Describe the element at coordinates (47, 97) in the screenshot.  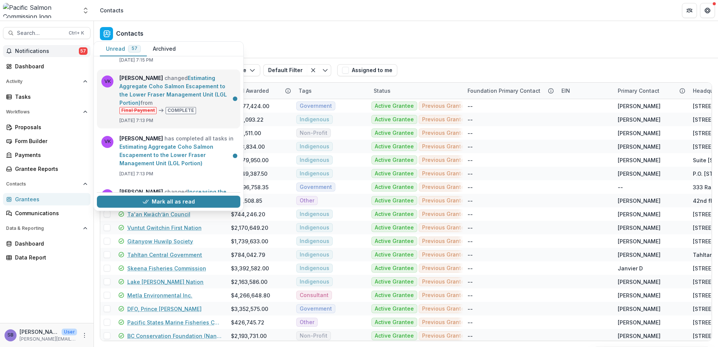
I see `a: Tasks` at that location.